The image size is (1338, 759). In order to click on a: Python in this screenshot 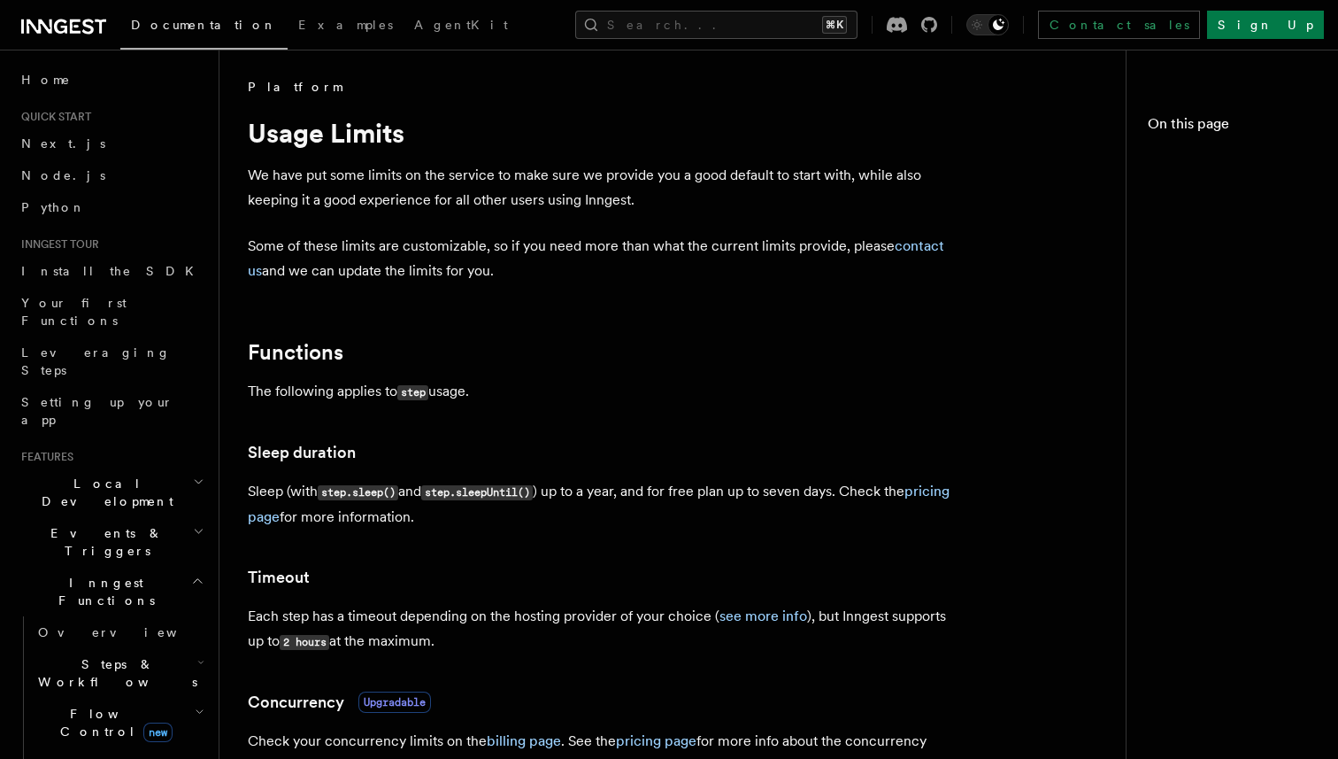, I will do `click(111, 207)`.